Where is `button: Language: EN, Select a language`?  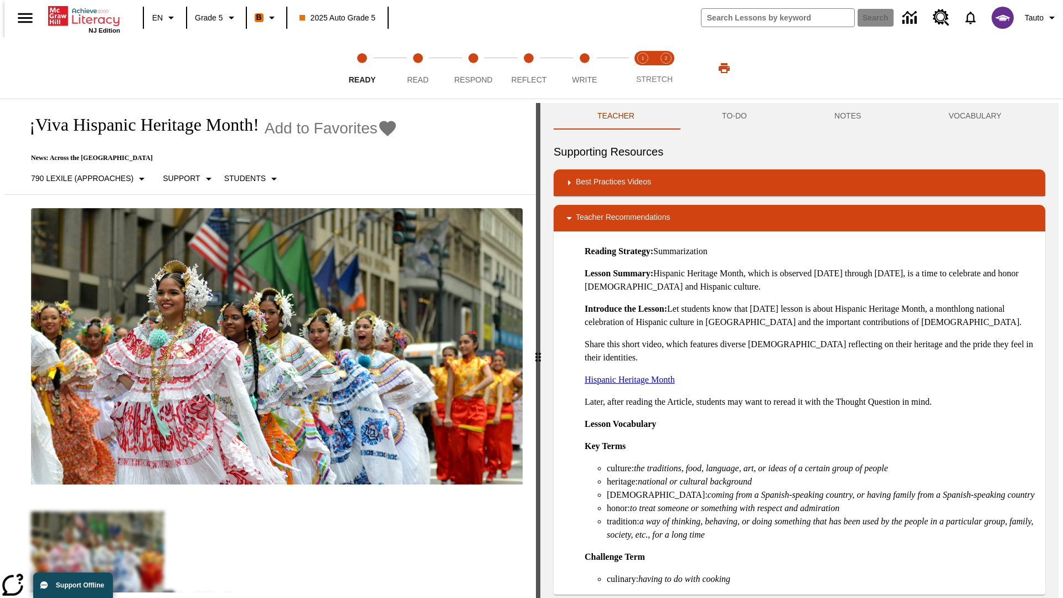 button: Language: EN, Select a language is located at coordinates (165, 18).